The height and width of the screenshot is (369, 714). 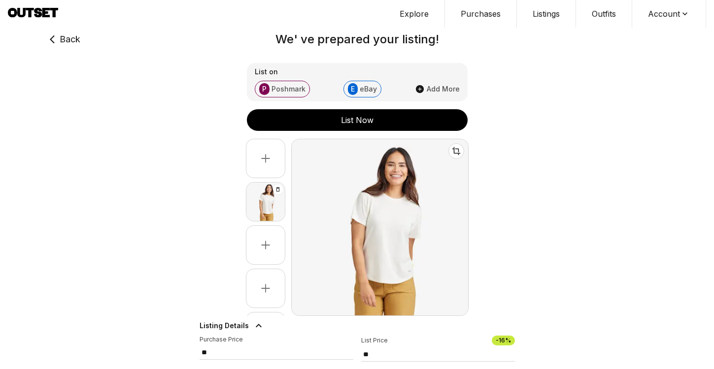 I want to click on span: Listing Details, so click(x=224, y=326).